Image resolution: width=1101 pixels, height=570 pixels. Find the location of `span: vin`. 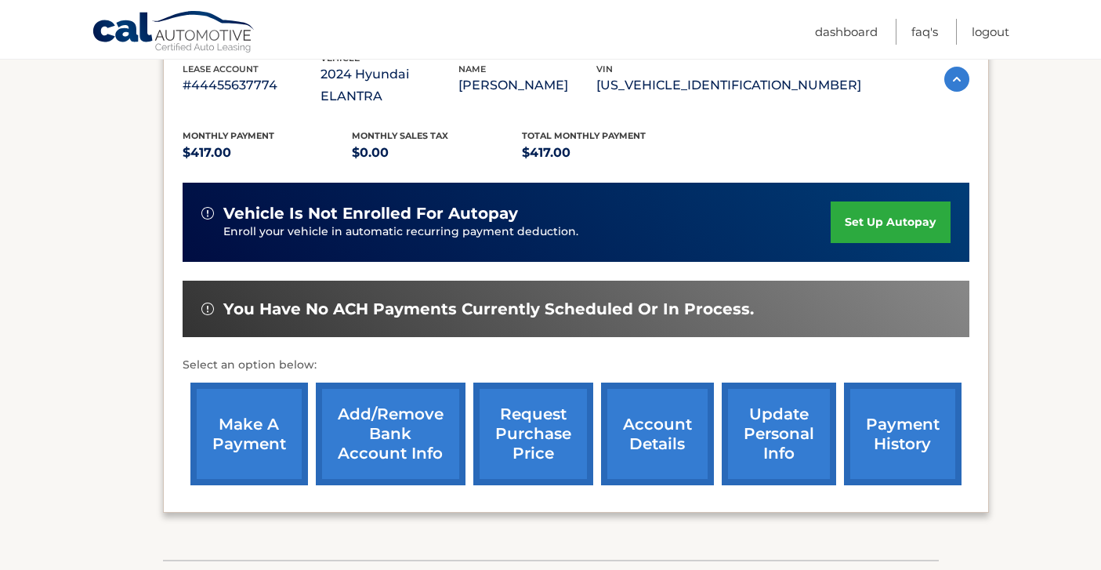

span: vin is located at coordinates (604, 69).